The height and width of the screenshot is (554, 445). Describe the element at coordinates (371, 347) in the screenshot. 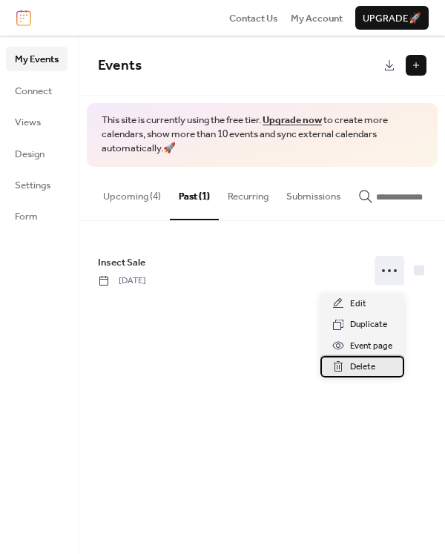

I see `span: Event page` at that location.